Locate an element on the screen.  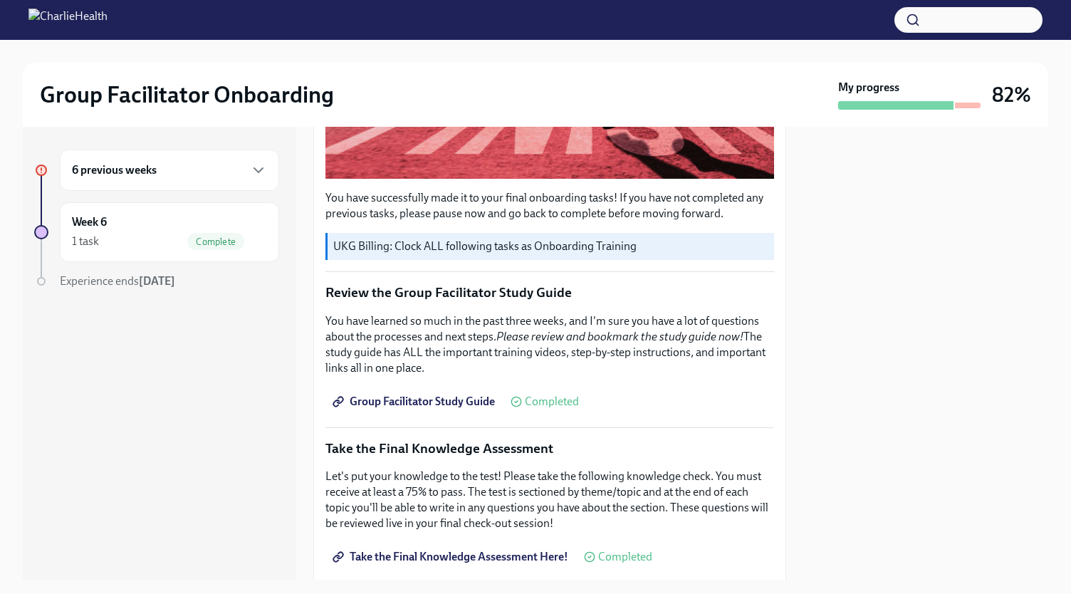
h2: Group Facilitator Onboarding is located at coordinates (186, 95).